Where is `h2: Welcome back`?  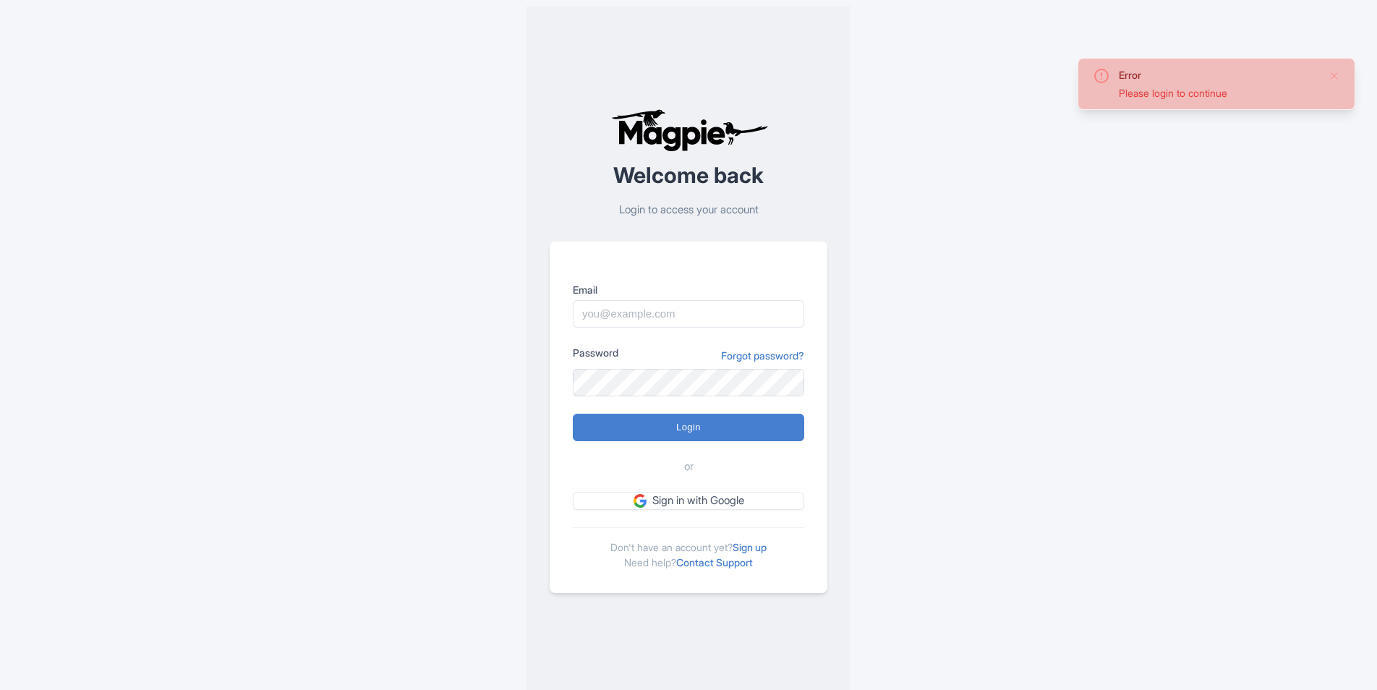 h2: Welcome back is located at coordinates (688, 175).